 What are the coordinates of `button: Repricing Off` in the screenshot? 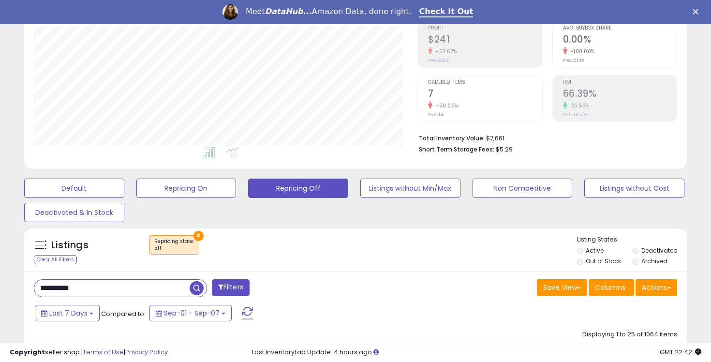 It's located at (298, 188).